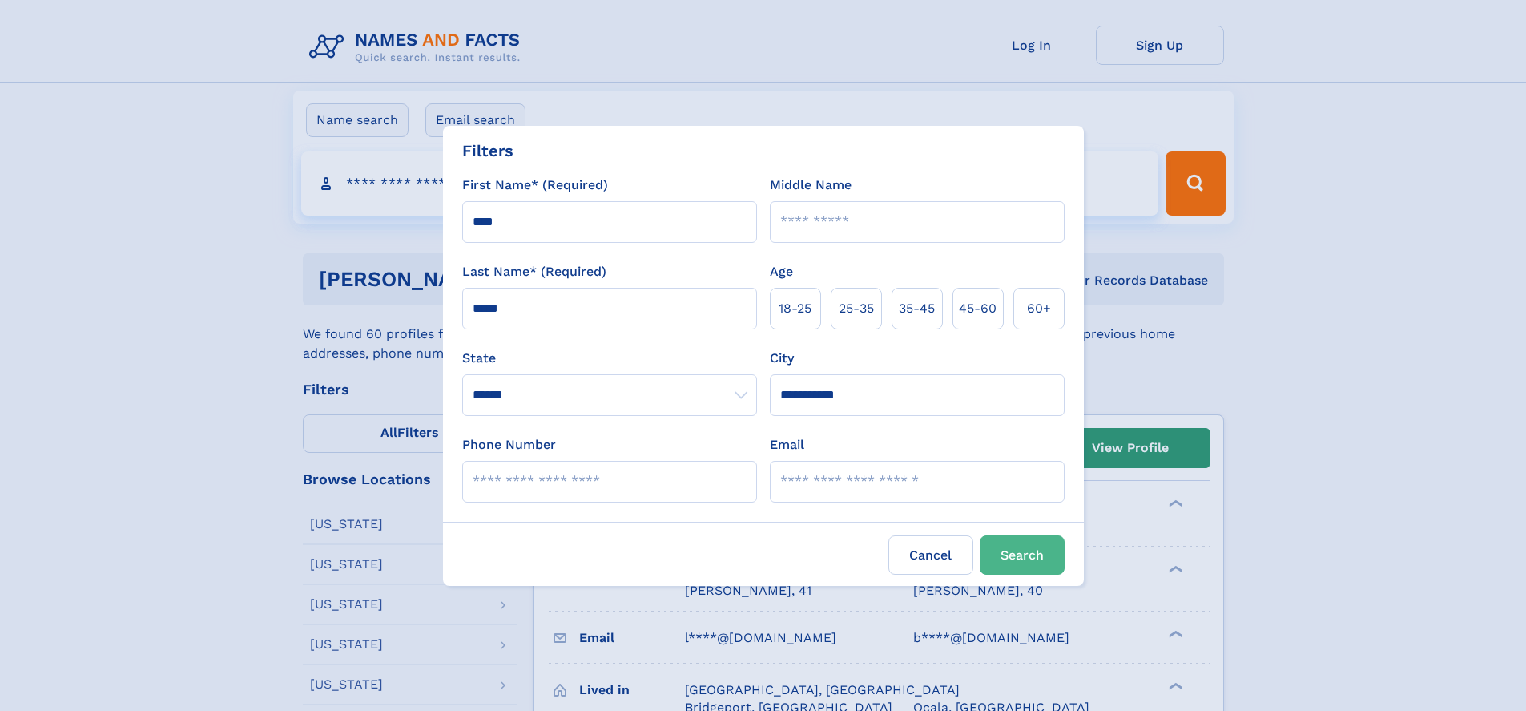  Describe the element at coordinates (787, 445) in the screenshot. I see `label: Email` at that location.